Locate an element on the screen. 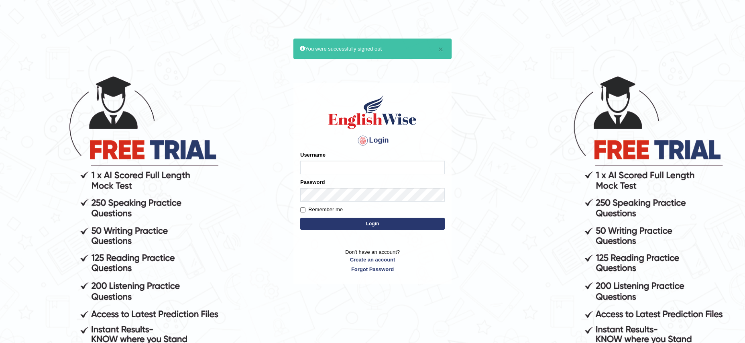 The image size is (745, 343). a: Create an account is located at coordinates (372, 259).